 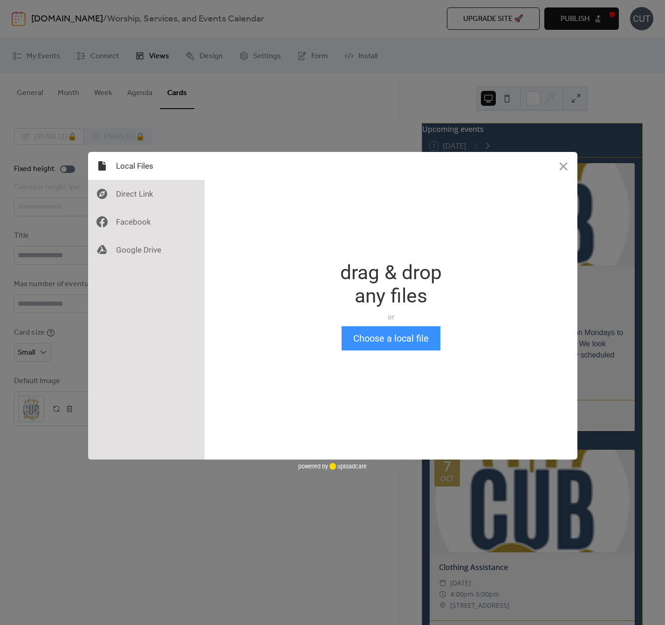 What do you see at coordinates (146, 194) in the screenshot?
I see `div: Direct Link` at bounding box center [146, 194].